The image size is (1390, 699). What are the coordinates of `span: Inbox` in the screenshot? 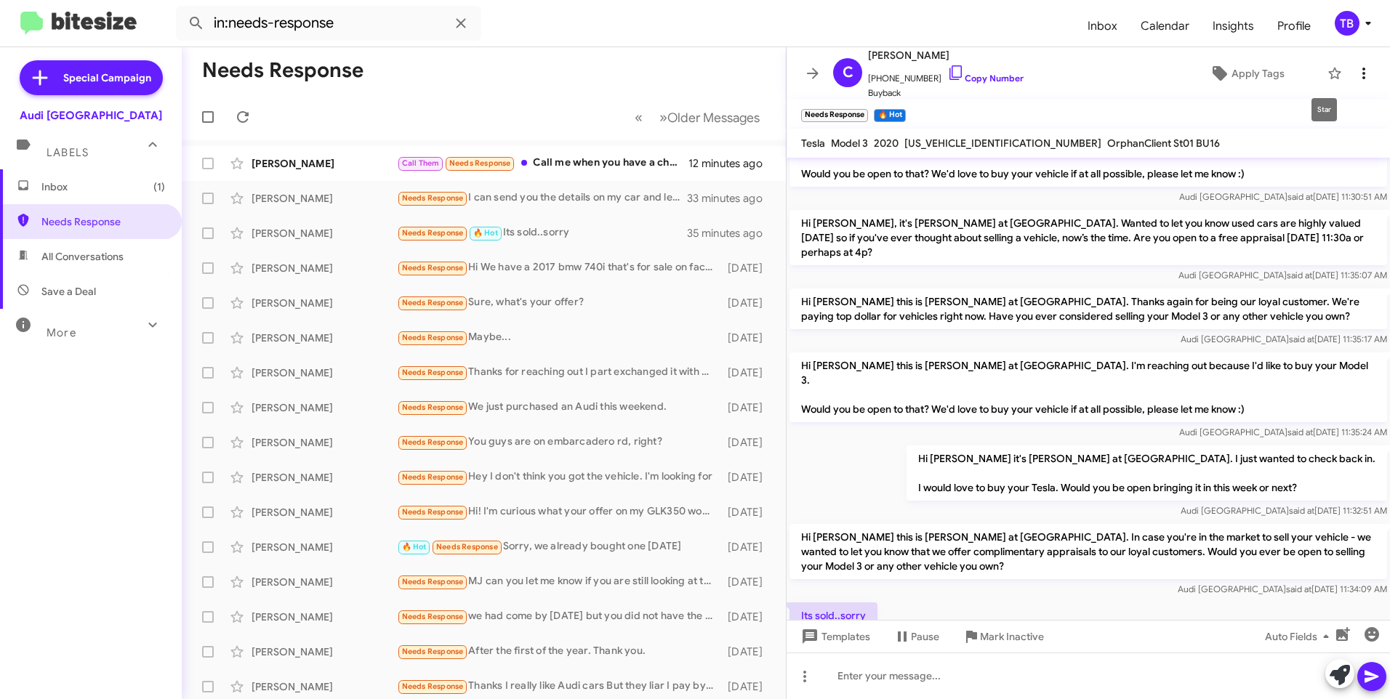 It's located at (103, 187).